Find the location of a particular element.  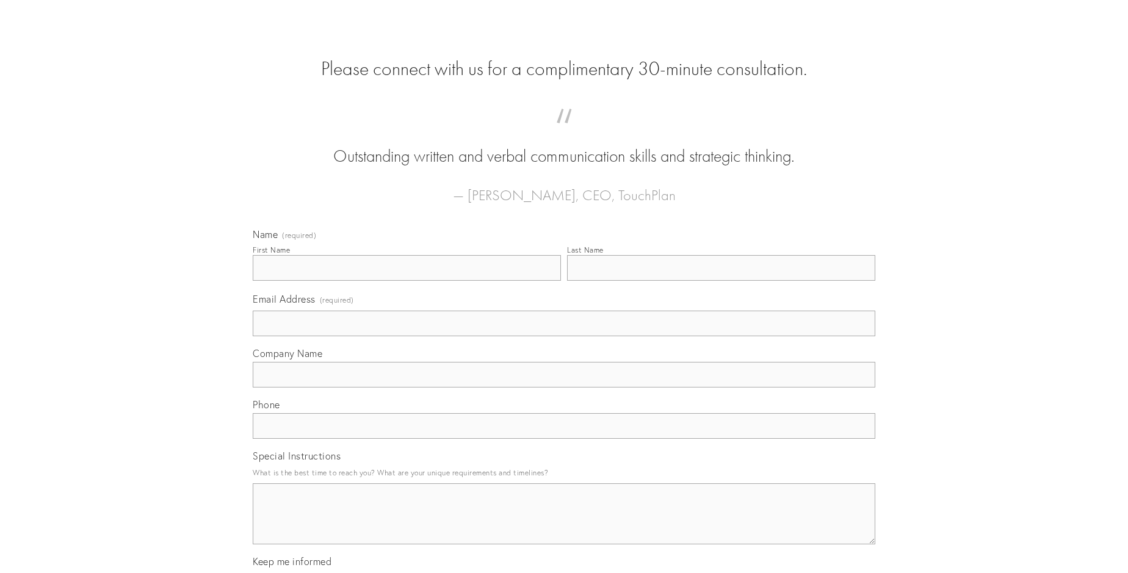

span: Special Instructions is located at coordinates (297, 456).